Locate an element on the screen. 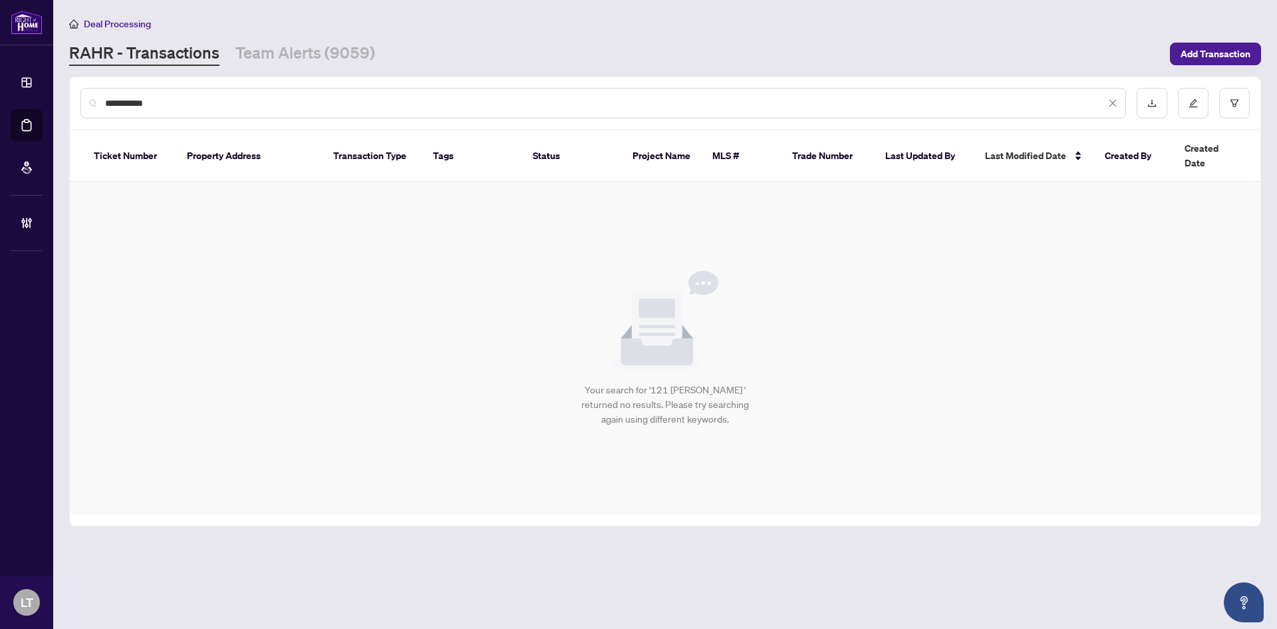  span: LT is located at coordinates (27, 602).